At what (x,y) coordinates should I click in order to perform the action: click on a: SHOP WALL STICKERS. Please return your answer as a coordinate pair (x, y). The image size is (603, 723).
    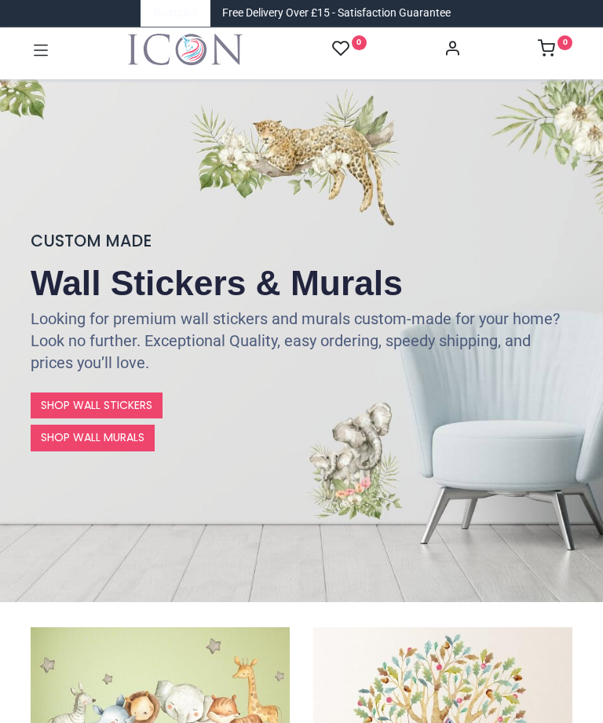
    Looking at the image, I should click on (97, 406).